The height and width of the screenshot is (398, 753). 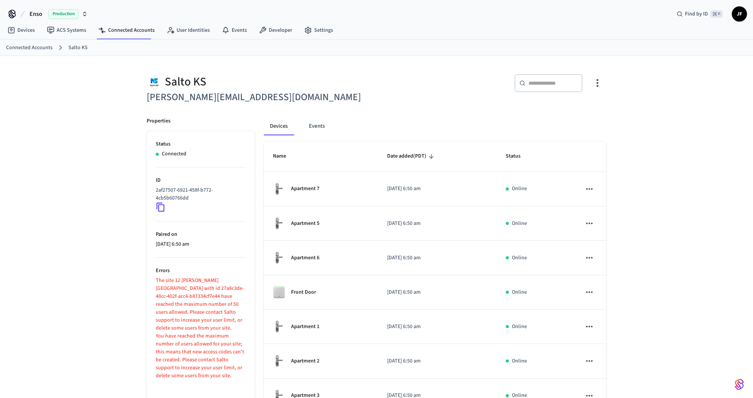 What do you see at coordinates (78, 48) in the screenshot?
I see `a: Salto KS` at bounding box center [78, 48].